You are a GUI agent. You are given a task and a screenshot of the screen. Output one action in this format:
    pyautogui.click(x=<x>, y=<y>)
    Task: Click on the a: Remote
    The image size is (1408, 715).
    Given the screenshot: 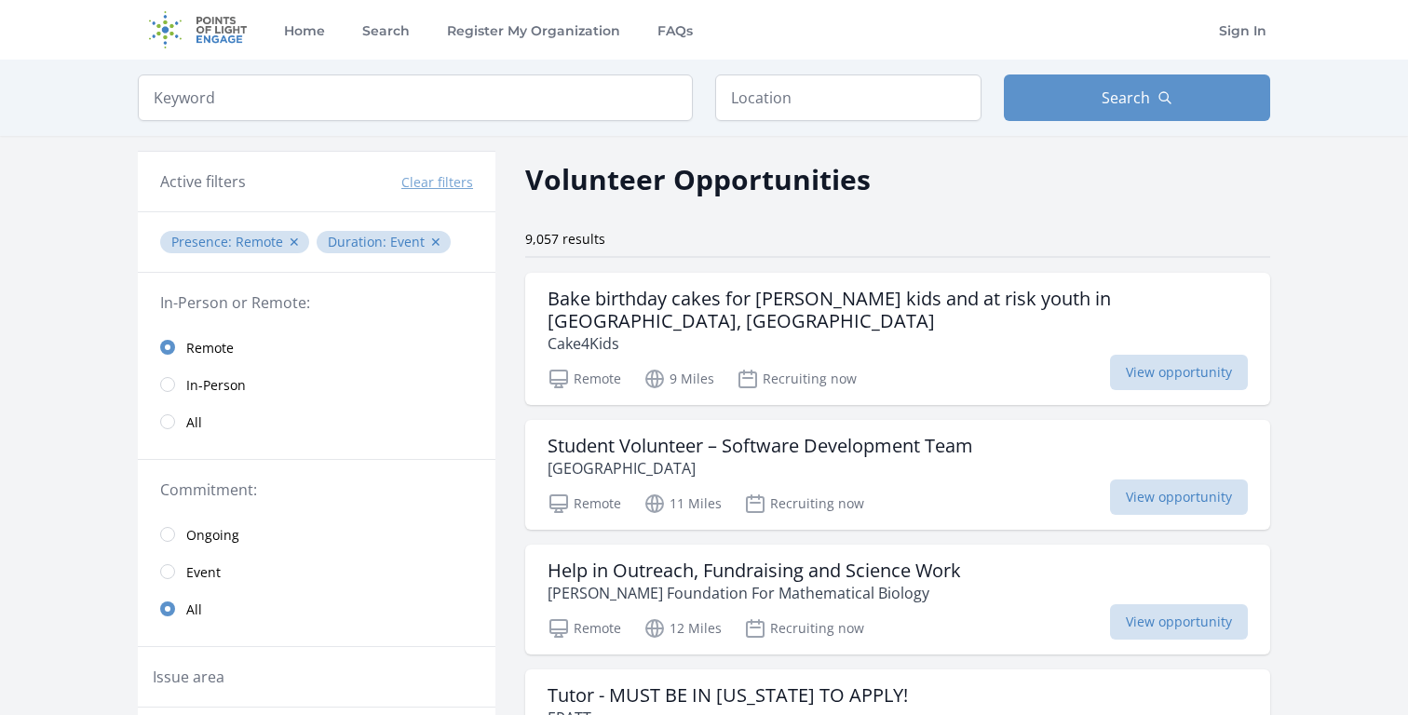 What is the action you would take?
    pyautogui.click(x=317, y=347)
    